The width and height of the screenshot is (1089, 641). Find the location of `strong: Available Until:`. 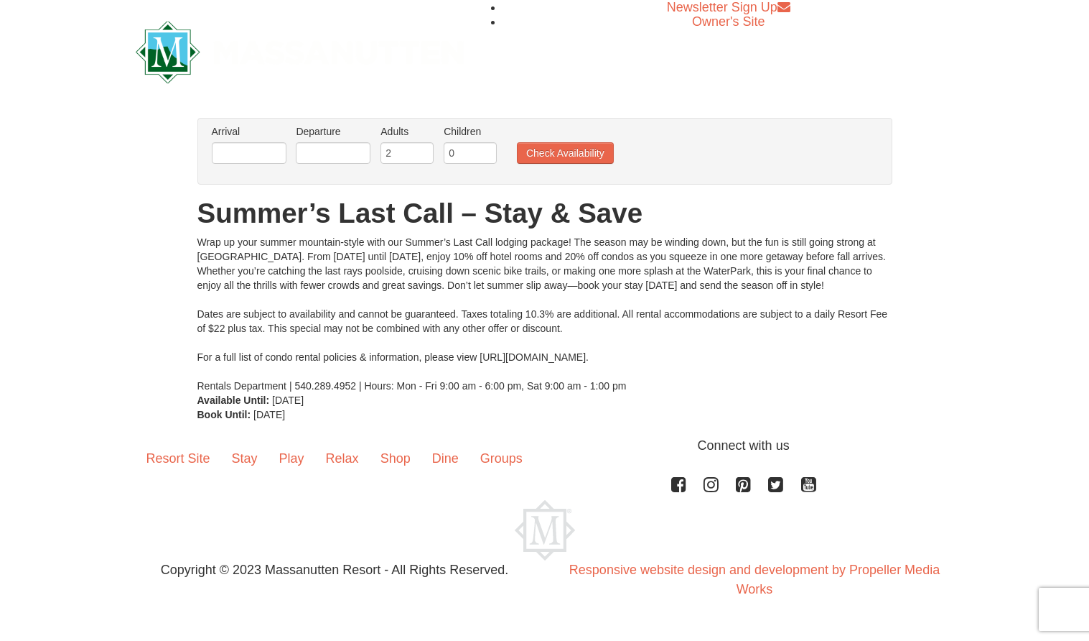

strong: Available Until: is located at coordinates (233, 400).